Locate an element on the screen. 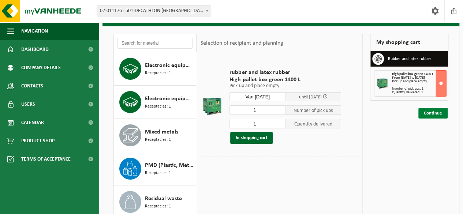 The image size is (463, 214). a: Continue is located at coordinates (433, 113).